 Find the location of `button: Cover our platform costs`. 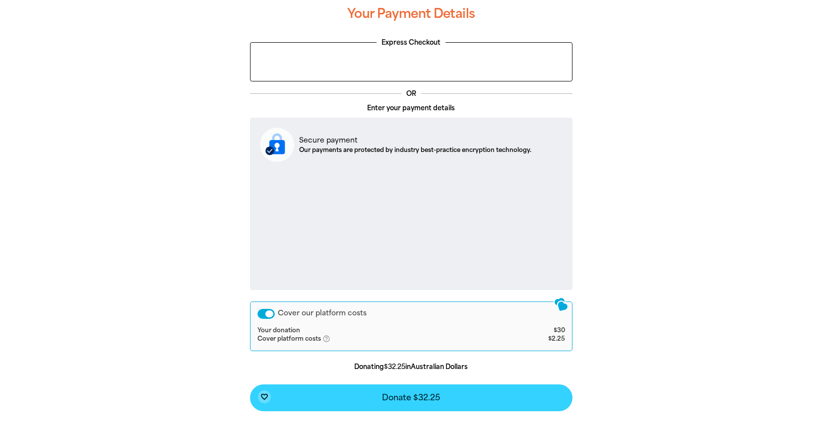

button: Cover our platform costs is located at coordinates (266, 314).